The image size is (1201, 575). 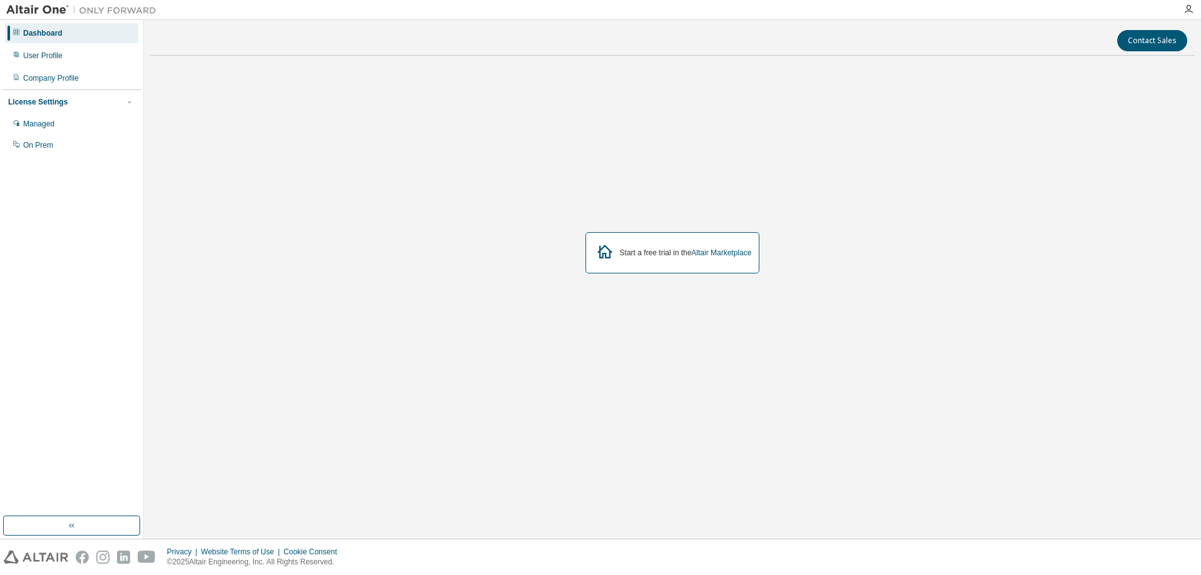 What do you see at coordinates (36, 557) in the screenshot?
I see `img: altair_logo.svg` at bounding box center [36, 557].